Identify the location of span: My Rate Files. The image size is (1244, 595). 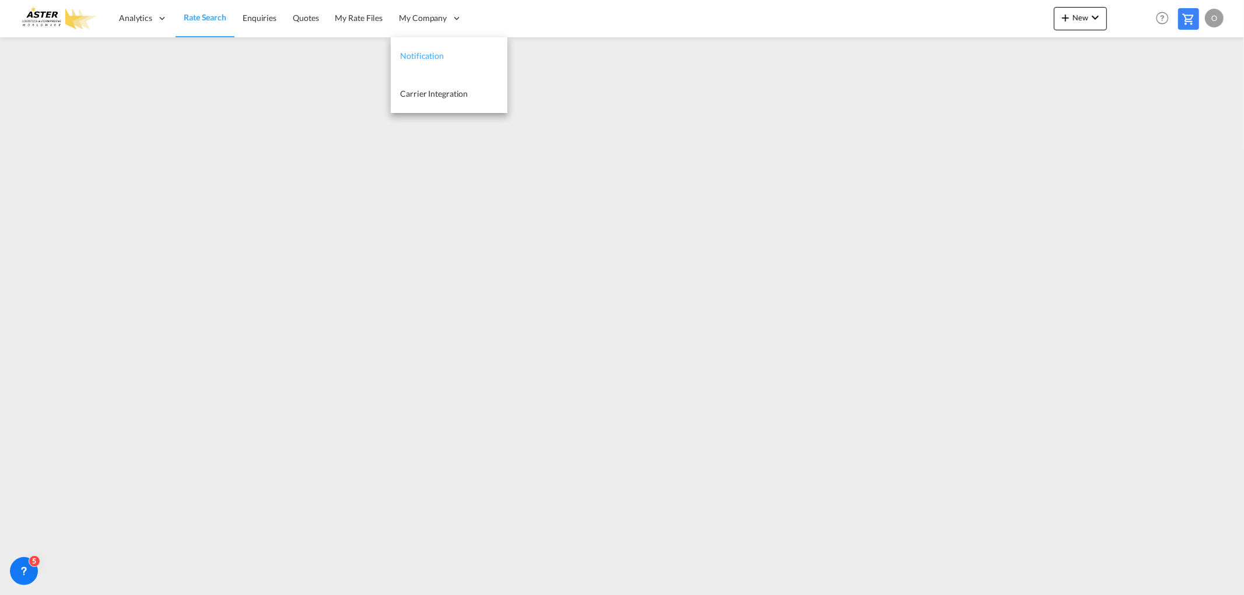
(359, 17).